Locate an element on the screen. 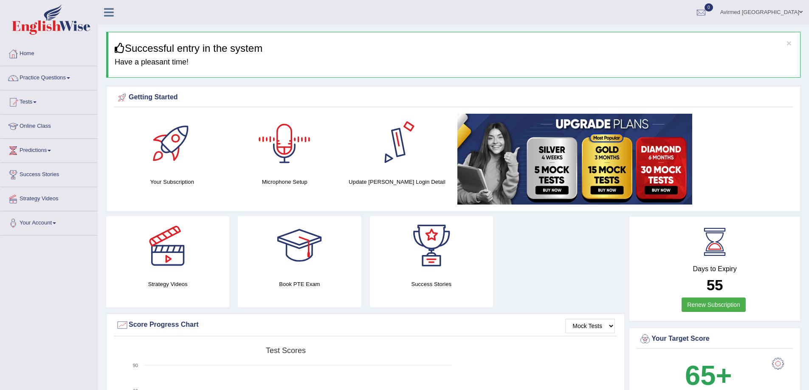  text: 90 is located at coordinates (135, 365).